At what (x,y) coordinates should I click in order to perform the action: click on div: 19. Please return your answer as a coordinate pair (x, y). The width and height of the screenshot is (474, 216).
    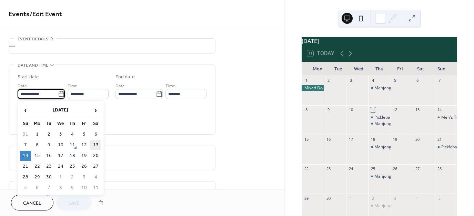
    Looking at the image, I should click on (395, 139).